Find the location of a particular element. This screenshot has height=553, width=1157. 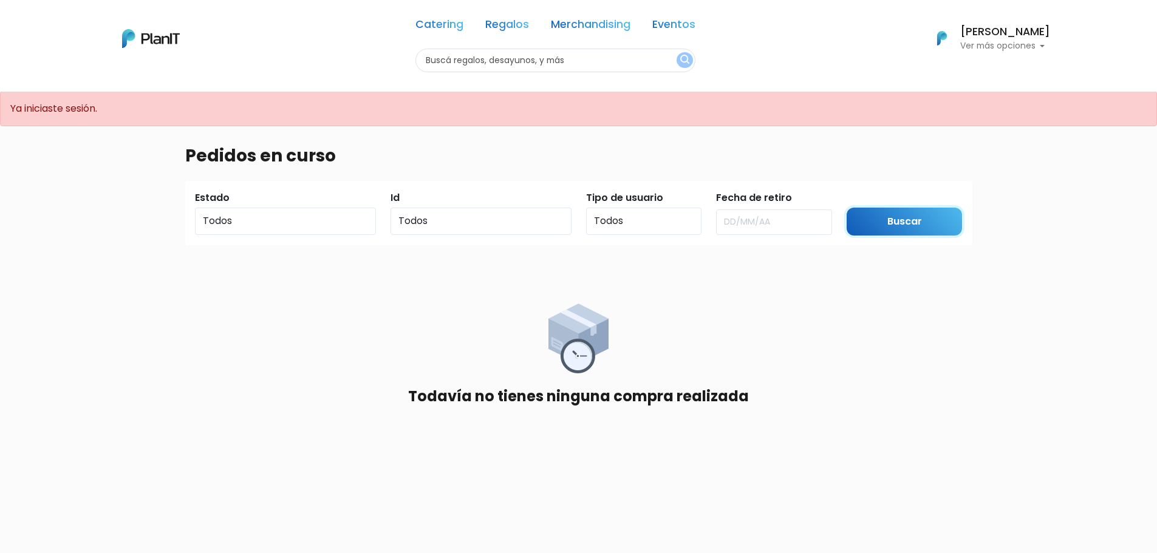

label: Fecha de retiro is located at coordinates (754, 198).